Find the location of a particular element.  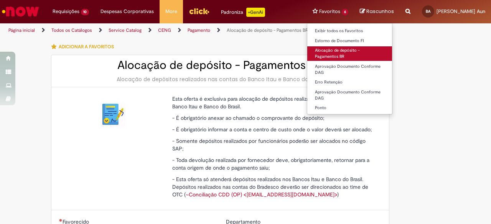

span: Necessários is located at coordinates (61, 220).